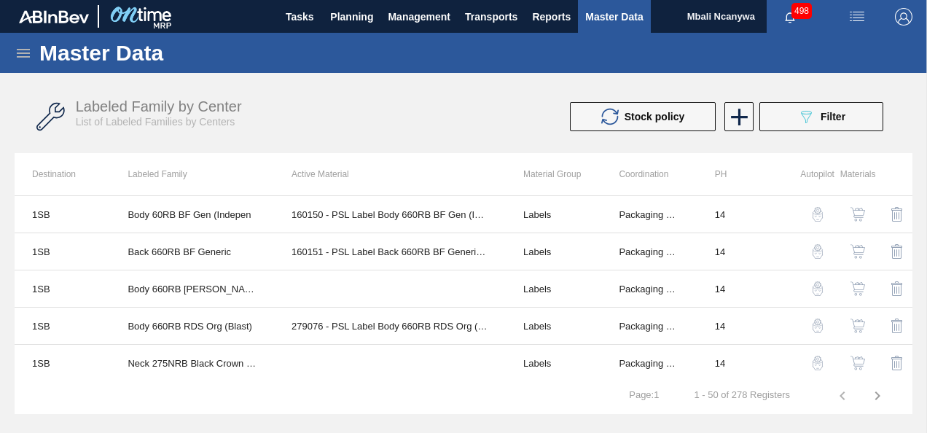 Image resolution: width=927 pixels, height=433 pixels. What do you see at coordinates (168, 52) in the screenshot?
I see `h1: Master Data` at bounding box center [168, 52].